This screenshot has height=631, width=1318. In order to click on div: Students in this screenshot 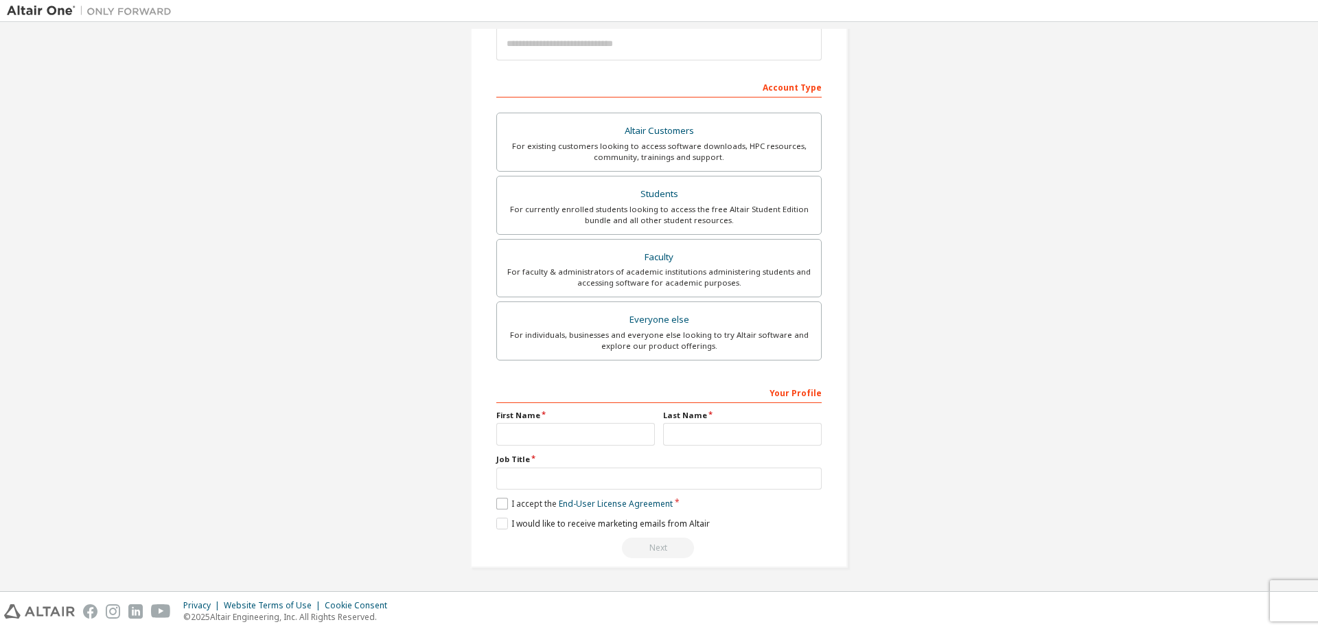, I will do `click(659, 194)`.